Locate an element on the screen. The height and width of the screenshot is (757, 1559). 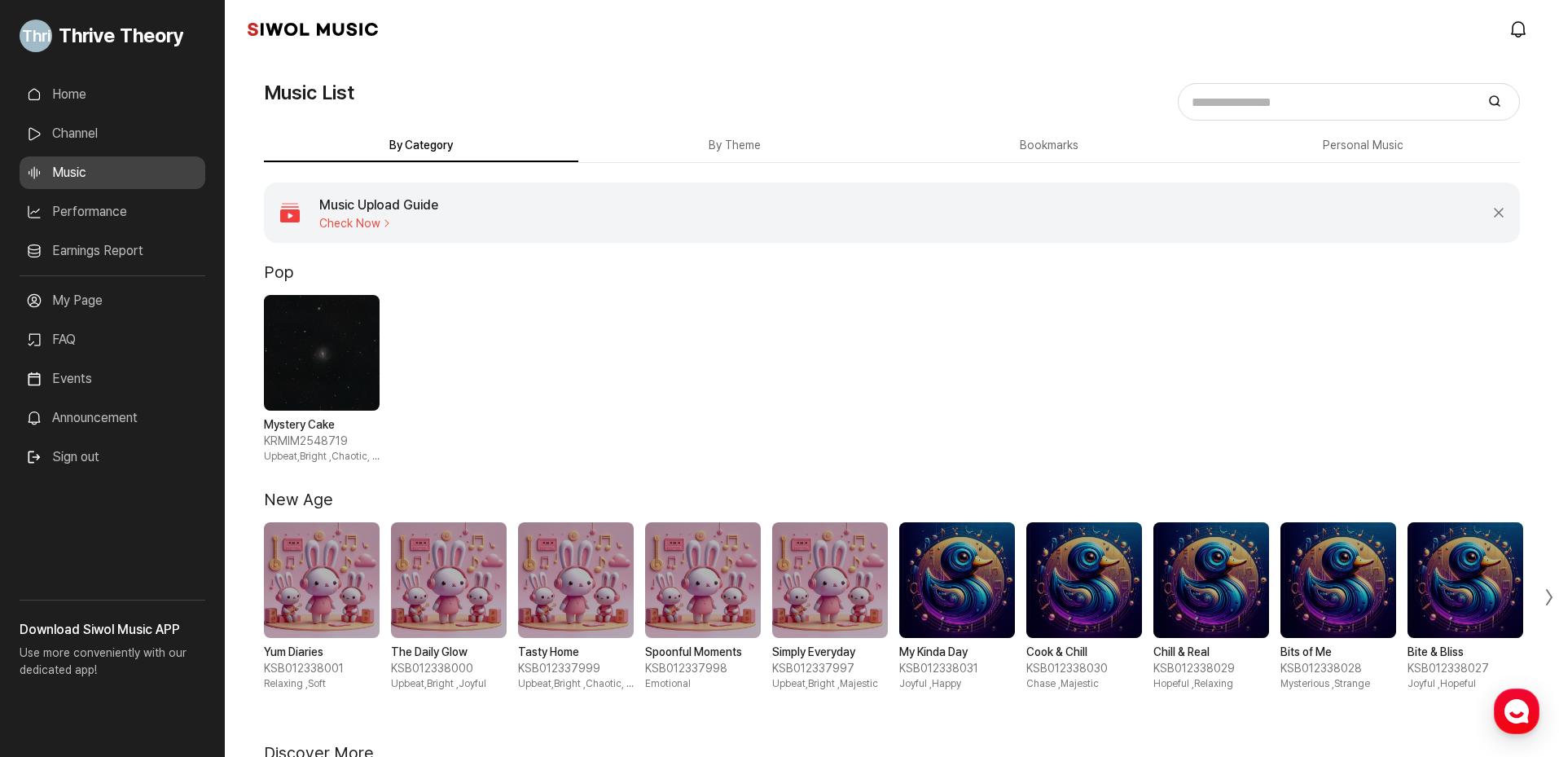
div: 9 / 10 is located at coordinates (1338, 606).